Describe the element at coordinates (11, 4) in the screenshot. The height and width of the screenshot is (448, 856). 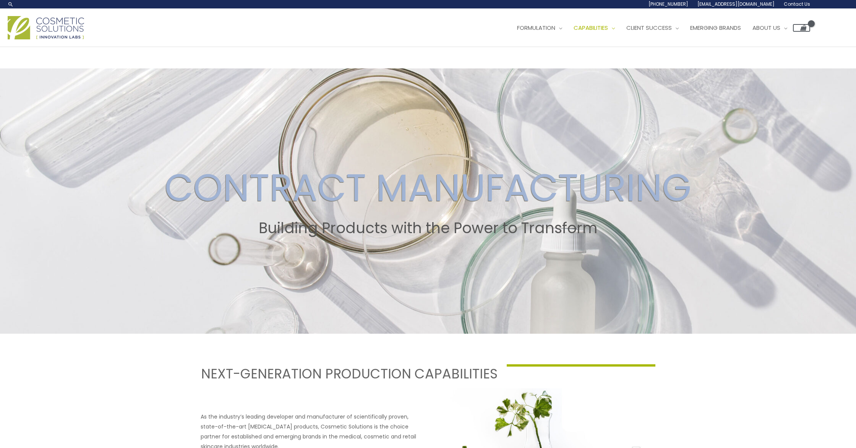
I see `a: Search icon link` at that location.